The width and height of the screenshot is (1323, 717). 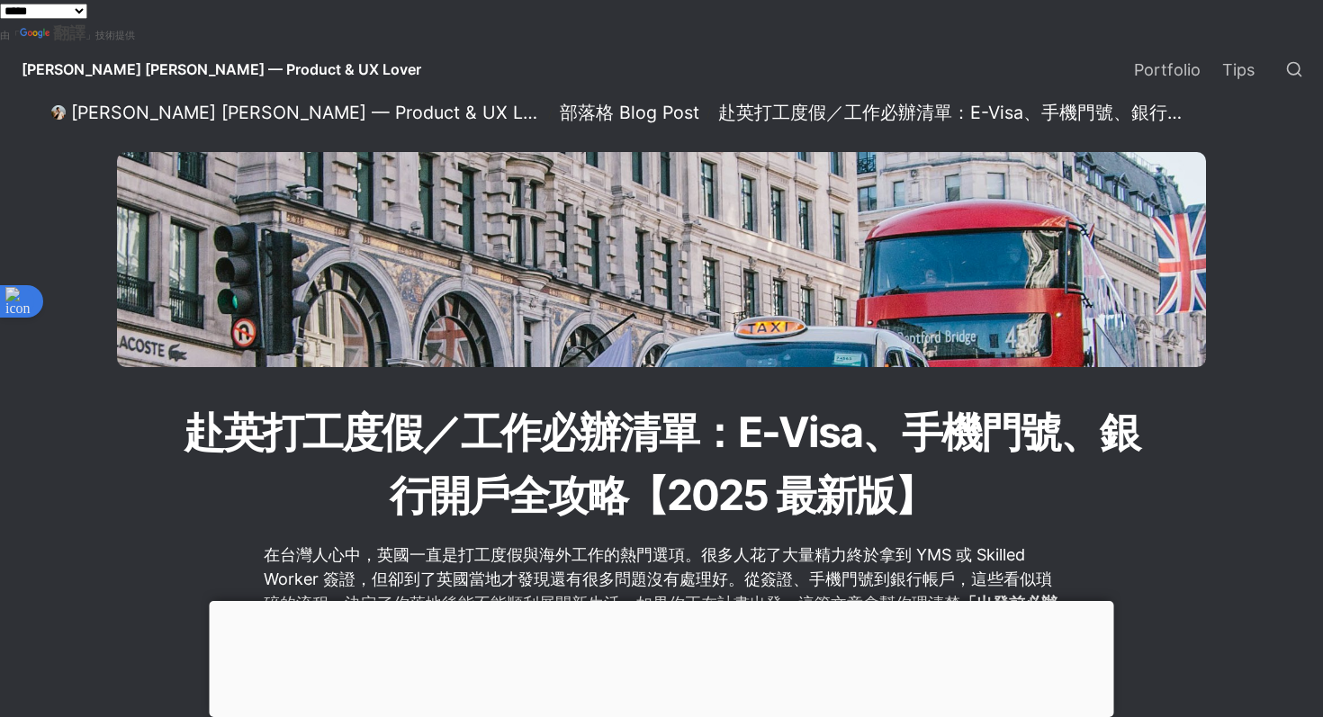 I want to click on img: Daniel Lee — Product & UX Lover, so click(x=59, y=113).